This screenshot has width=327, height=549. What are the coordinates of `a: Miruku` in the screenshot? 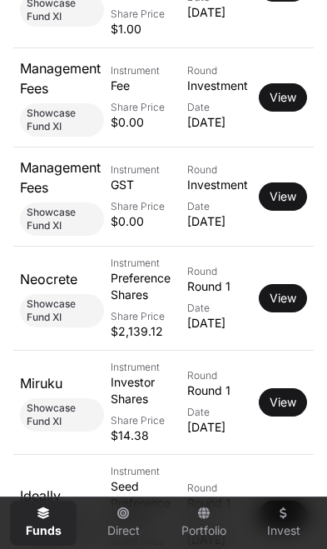 It's located at (41, 383).